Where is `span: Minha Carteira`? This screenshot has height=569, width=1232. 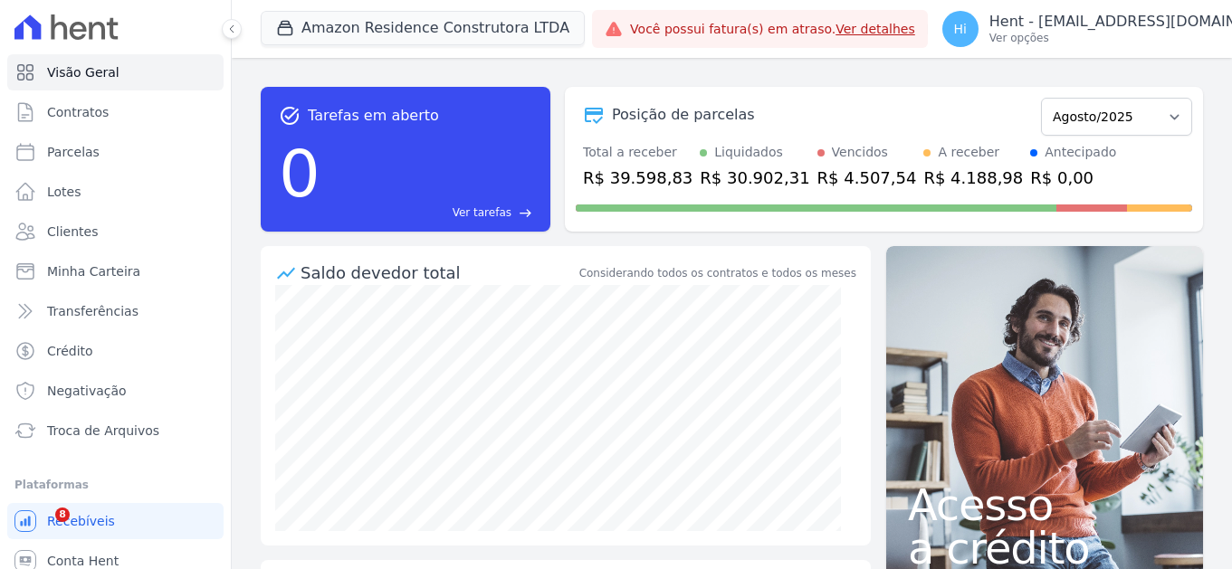
span: Minha Carteira is located at coordinates (93, 272).